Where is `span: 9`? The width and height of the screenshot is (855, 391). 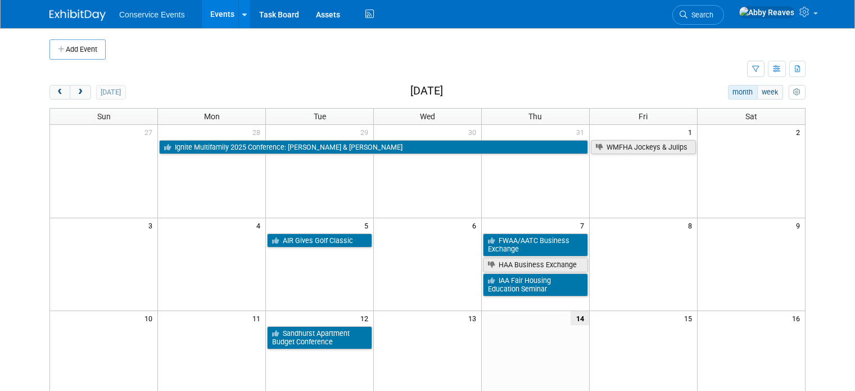 span: 9 is located at coordinates (800, 225).